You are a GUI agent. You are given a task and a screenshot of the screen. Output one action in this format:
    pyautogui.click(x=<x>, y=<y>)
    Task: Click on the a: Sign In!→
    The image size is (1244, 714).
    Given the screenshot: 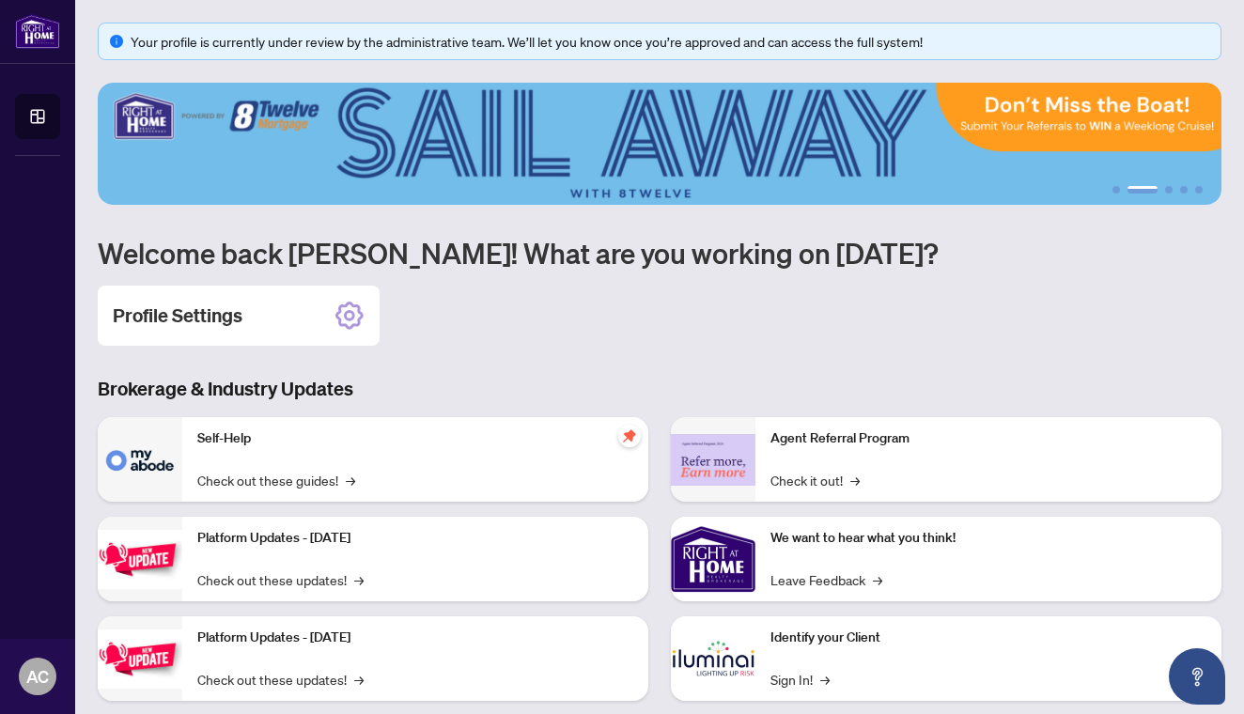 What is the action you would take?
    pyautogui.click(x=799, y=679)
    